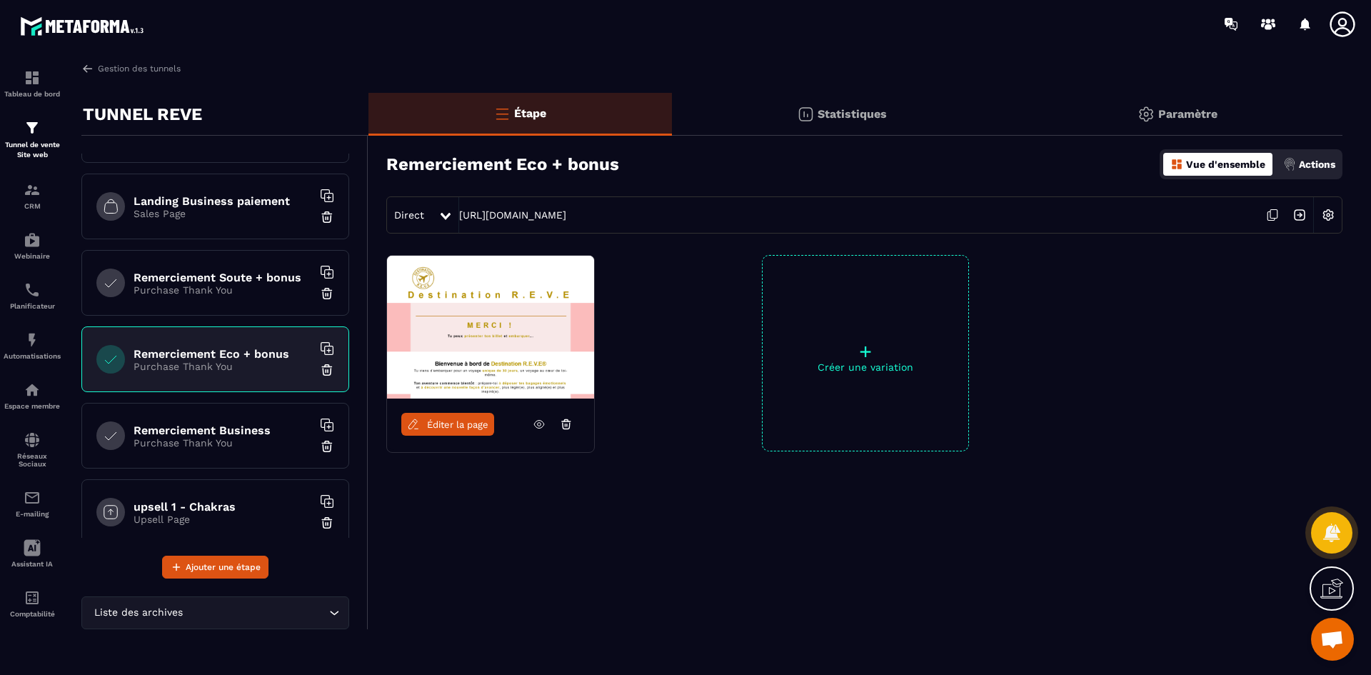 This screenshot has height=675, width=1371. Describe the element at coordinates (84, 26) in the screenshot. I see `img: logo` at that location.